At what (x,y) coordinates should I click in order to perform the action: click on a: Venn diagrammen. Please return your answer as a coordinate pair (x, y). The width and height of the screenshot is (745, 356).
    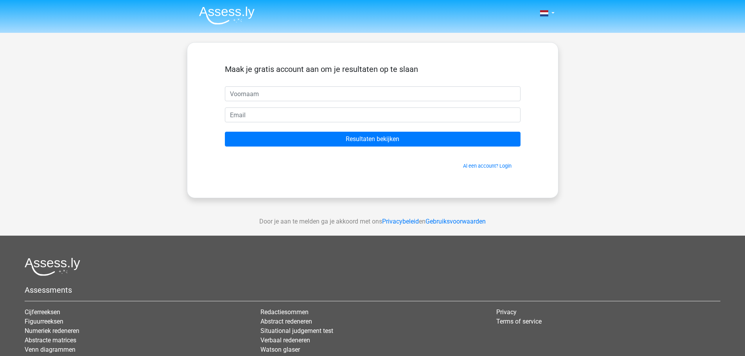
    Looking at the image, I should click on (50, 350).